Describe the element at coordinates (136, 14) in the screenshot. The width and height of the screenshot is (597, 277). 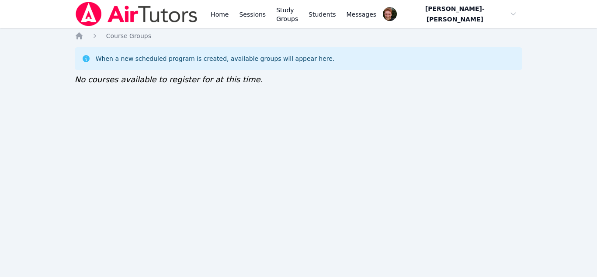
I see `img: Air Tutors` at that location.